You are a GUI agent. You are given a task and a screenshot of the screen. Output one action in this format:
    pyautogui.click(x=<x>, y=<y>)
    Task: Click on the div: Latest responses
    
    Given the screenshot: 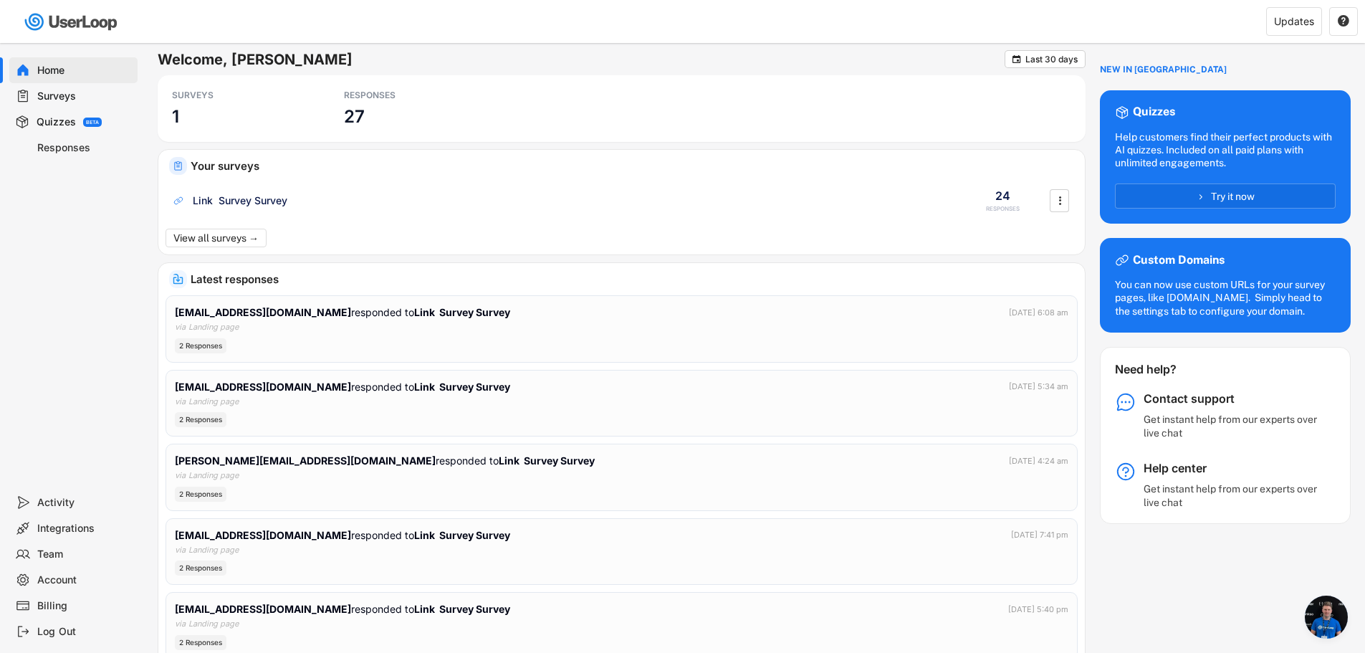 What is the action you would take?
    pyautogui.click(x=632, y=279)
    